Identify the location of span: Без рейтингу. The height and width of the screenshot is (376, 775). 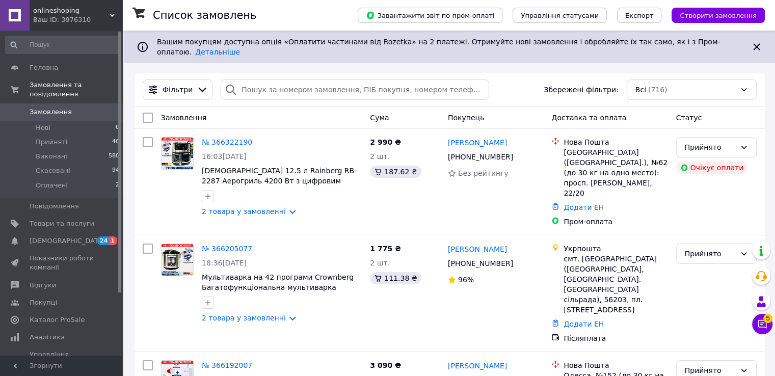
(483, 173).